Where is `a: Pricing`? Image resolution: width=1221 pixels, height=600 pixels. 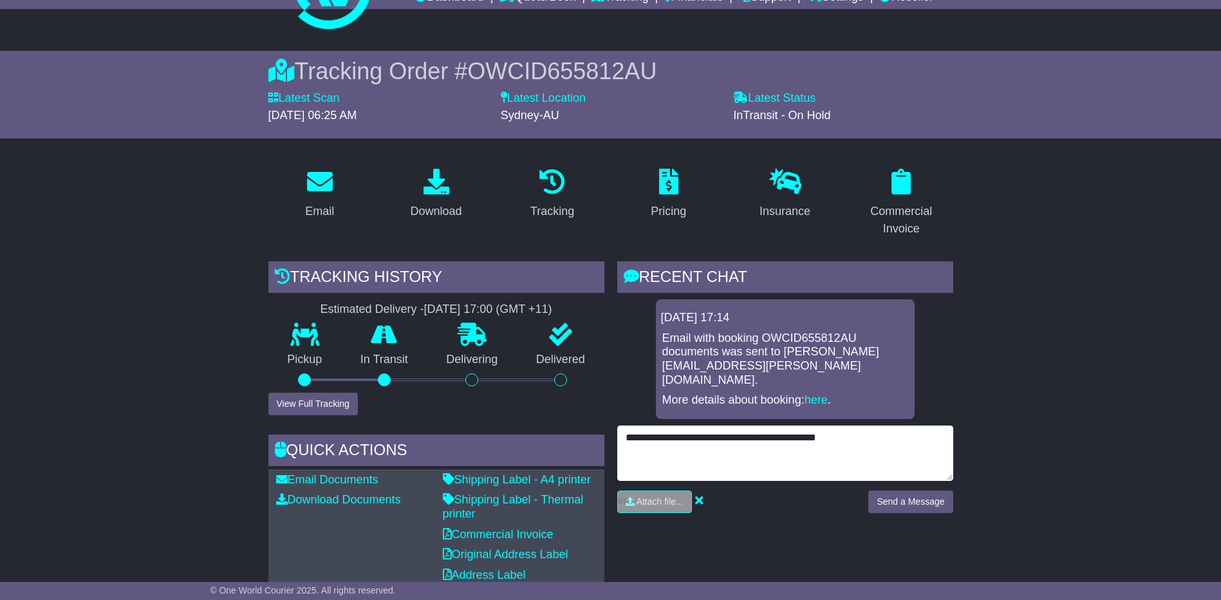 a: Pricing is located at coordinates (668, 194).